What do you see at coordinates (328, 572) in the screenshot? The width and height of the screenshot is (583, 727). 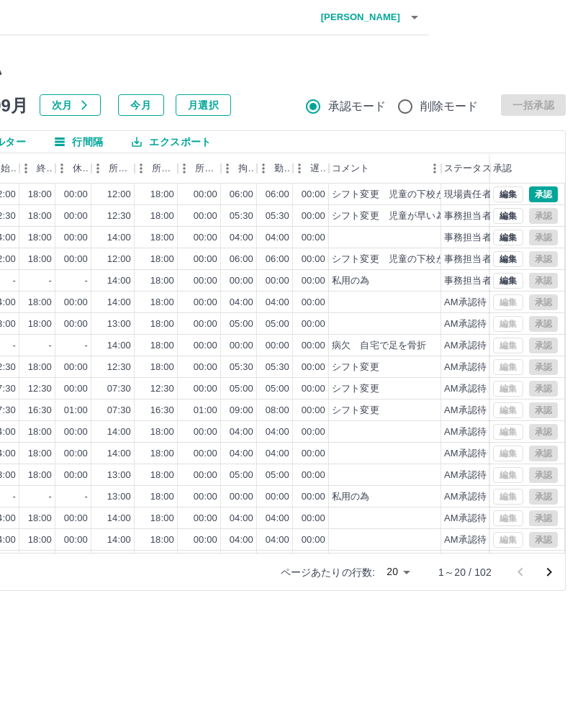 I see `p: ページあたりの行数:` at bounding box center [328, 572].